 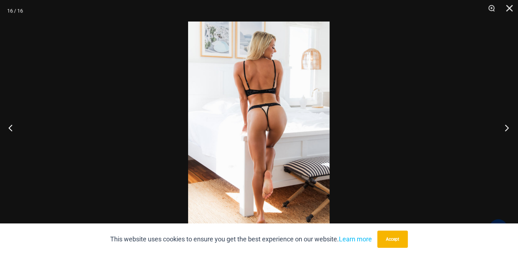 What do you see at coordinates (15, 11) in the screenshot?
I see `div: 16 / 16` at bounding box center [15, 11].